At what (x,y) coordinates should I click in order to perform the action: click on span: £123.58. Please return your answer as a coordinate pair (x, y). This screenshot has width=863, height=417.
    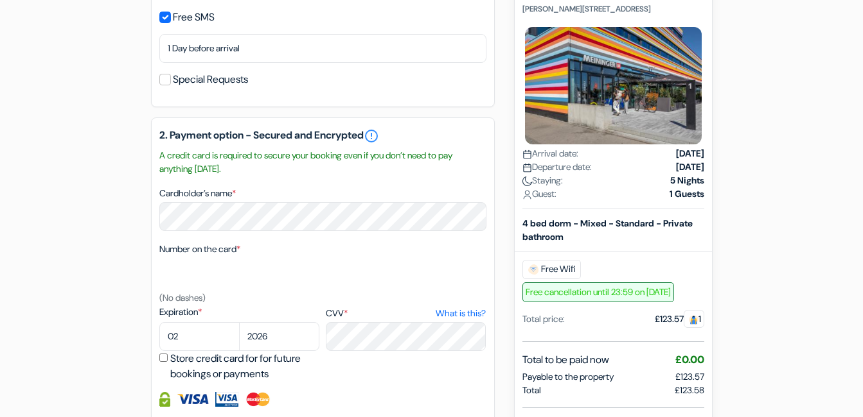
    Looking at the image, I should click on (689, 391).